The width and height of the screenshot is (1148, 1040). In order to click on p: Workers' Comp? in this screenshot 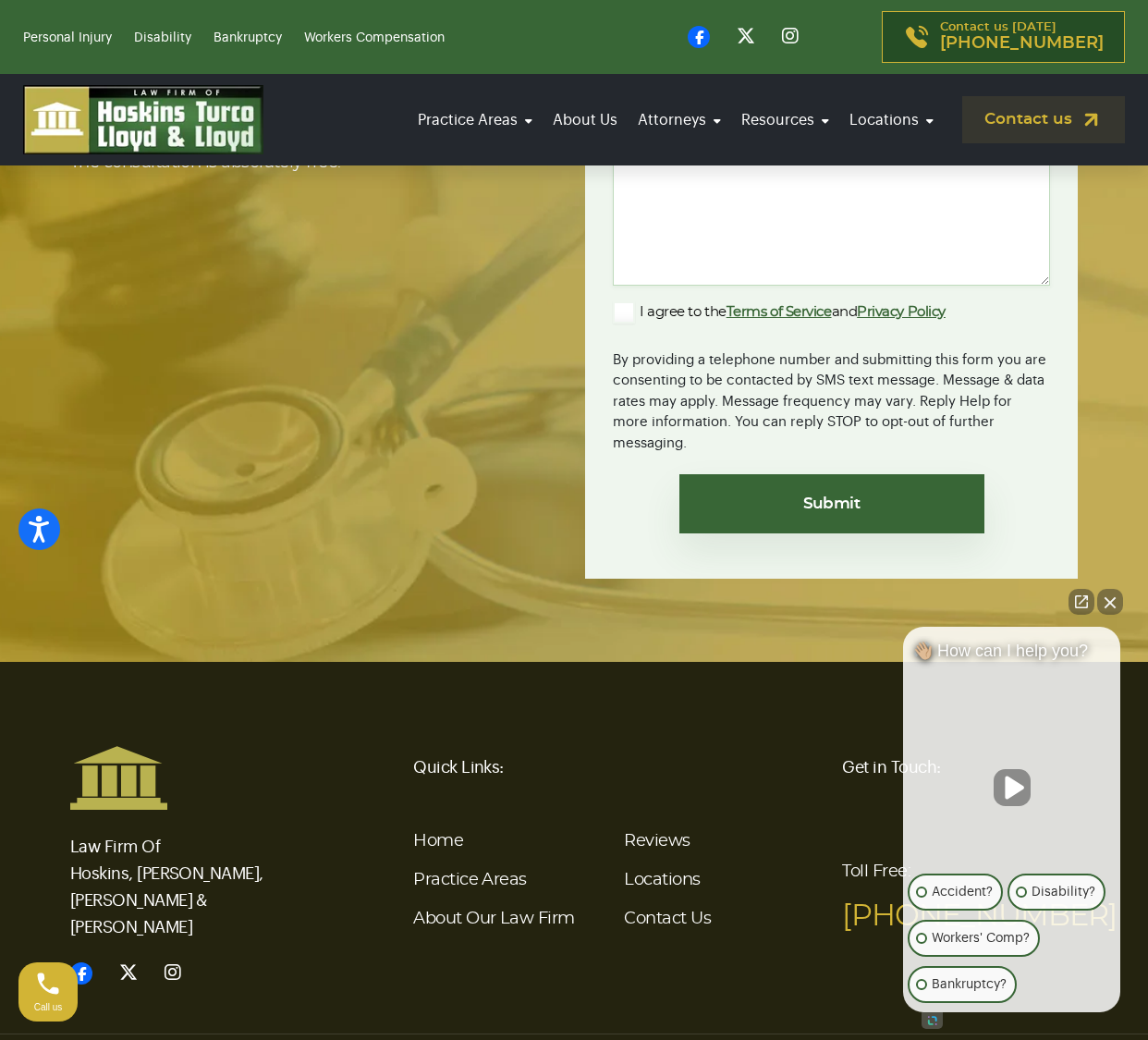, I will do `click(981, 939)`.